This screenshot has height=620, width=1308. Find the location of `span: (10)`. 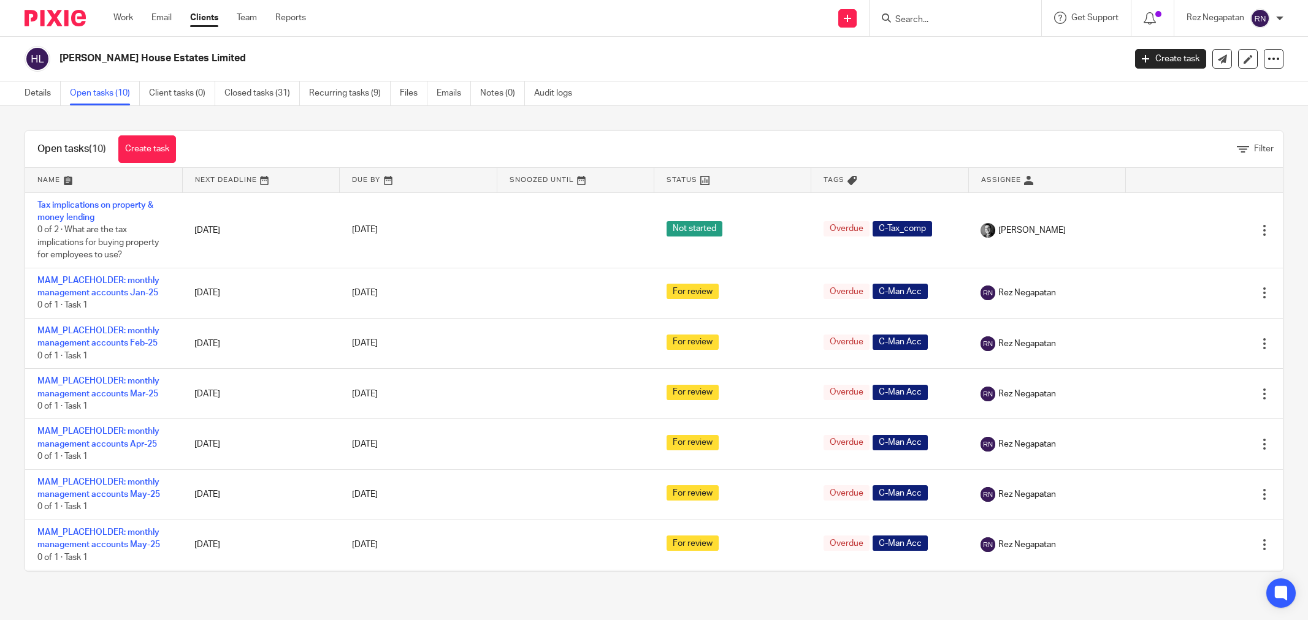

span: (10) is located at coordinates (97, 149).